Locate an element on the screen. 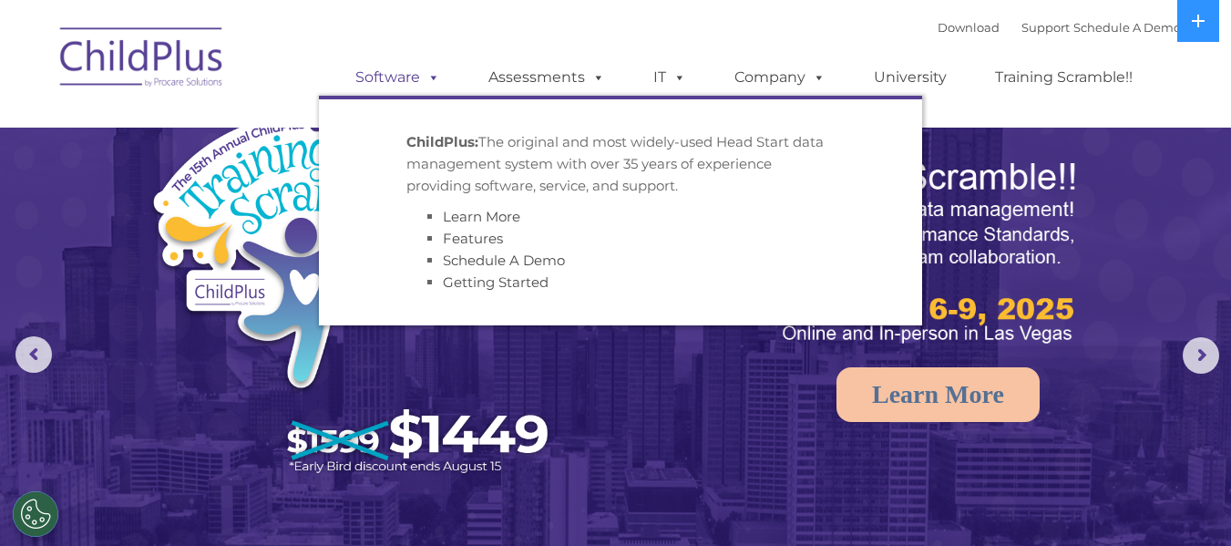 The width and height of the screenshot is (1231, 546). a: Software is located at coordinates (397, 77).